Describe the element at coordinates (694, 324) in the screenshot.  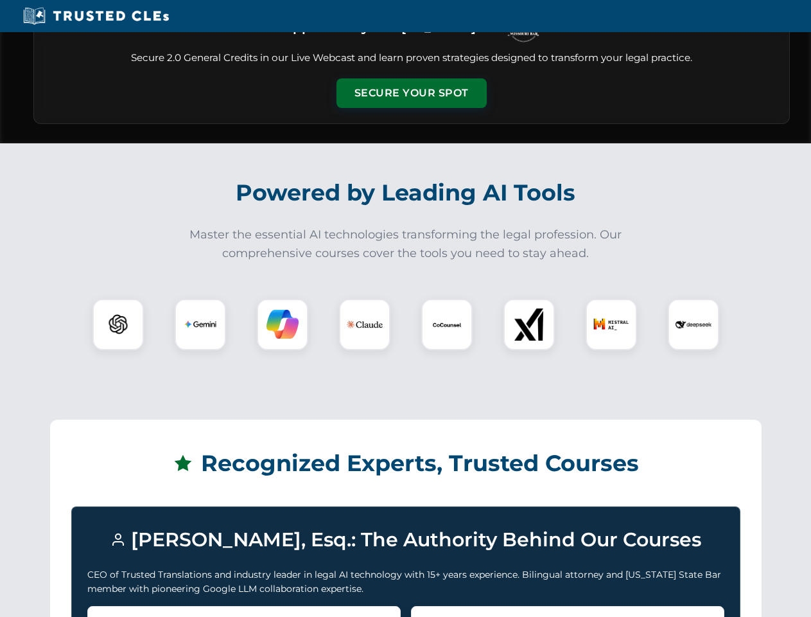
I see `div: DeepSeek` at that location.